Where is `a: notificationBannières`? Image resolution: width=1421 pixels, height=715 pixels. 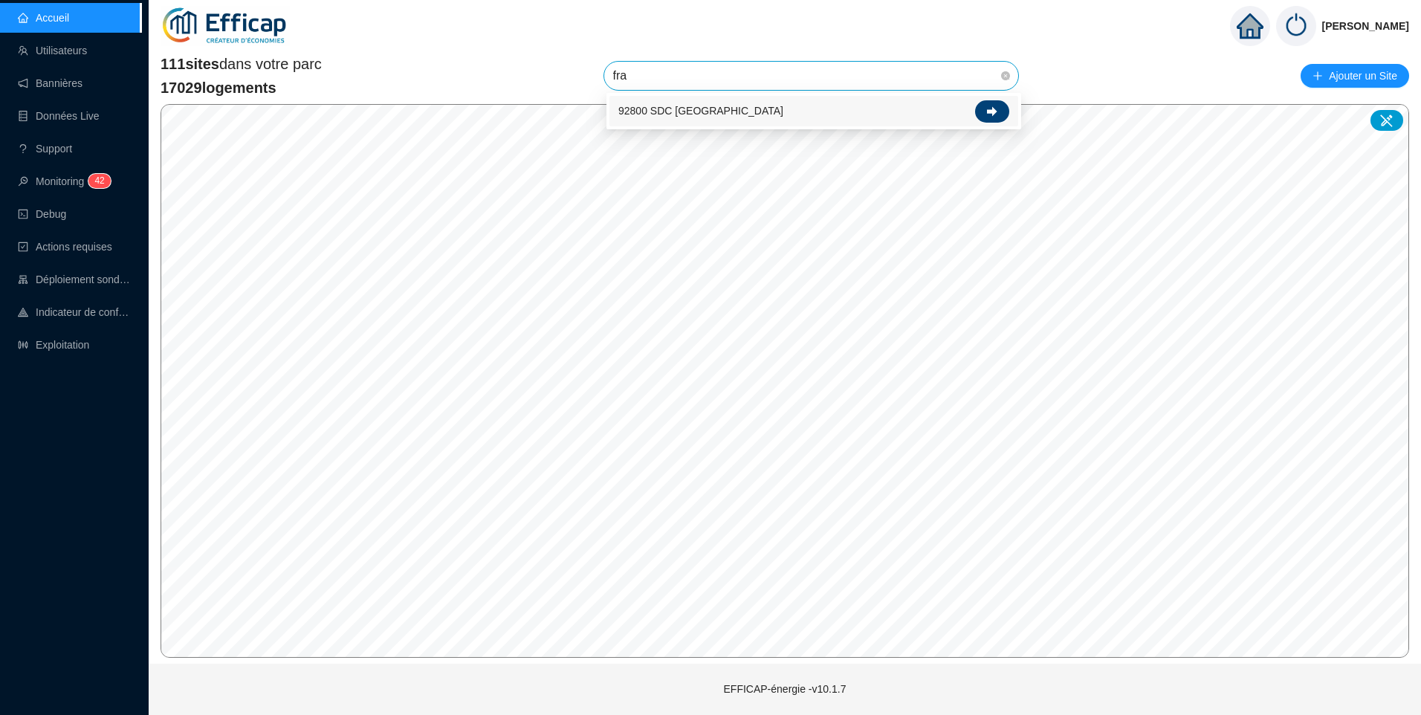
a: notificationBannières is located at coordinates (50, 83).